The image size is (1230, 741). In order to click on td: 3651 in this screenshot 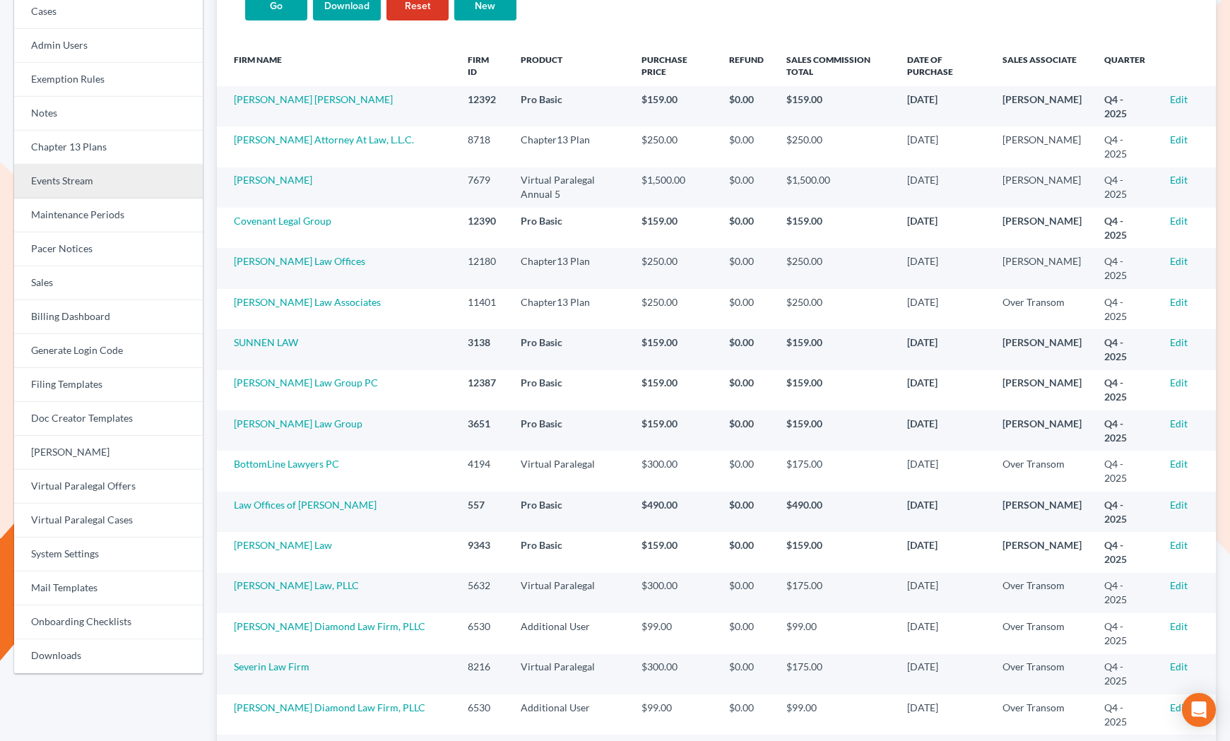, I will do `click(483, 430)`.